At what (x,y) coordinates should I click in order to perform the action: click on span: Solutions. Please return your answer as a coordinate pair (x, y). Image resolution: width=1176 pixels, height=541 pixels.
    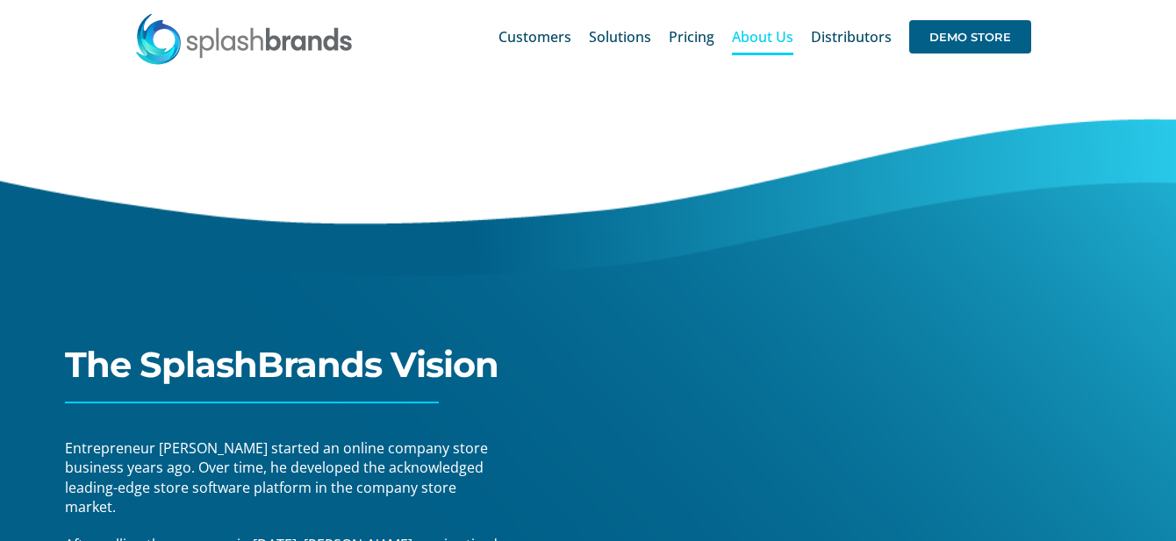
    Looking at the image, I should click on (619, 37).